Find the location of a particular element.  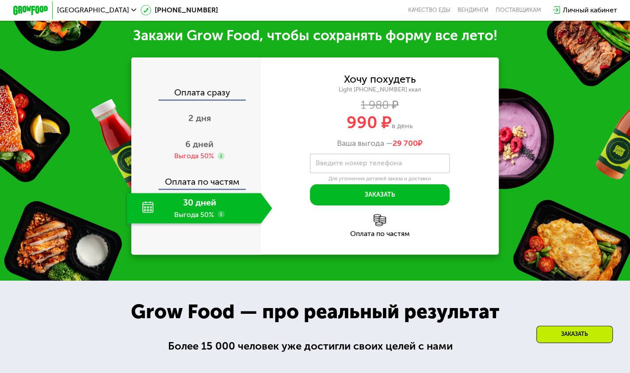

div: Выгода 50% is located at coordinates (194, 156).